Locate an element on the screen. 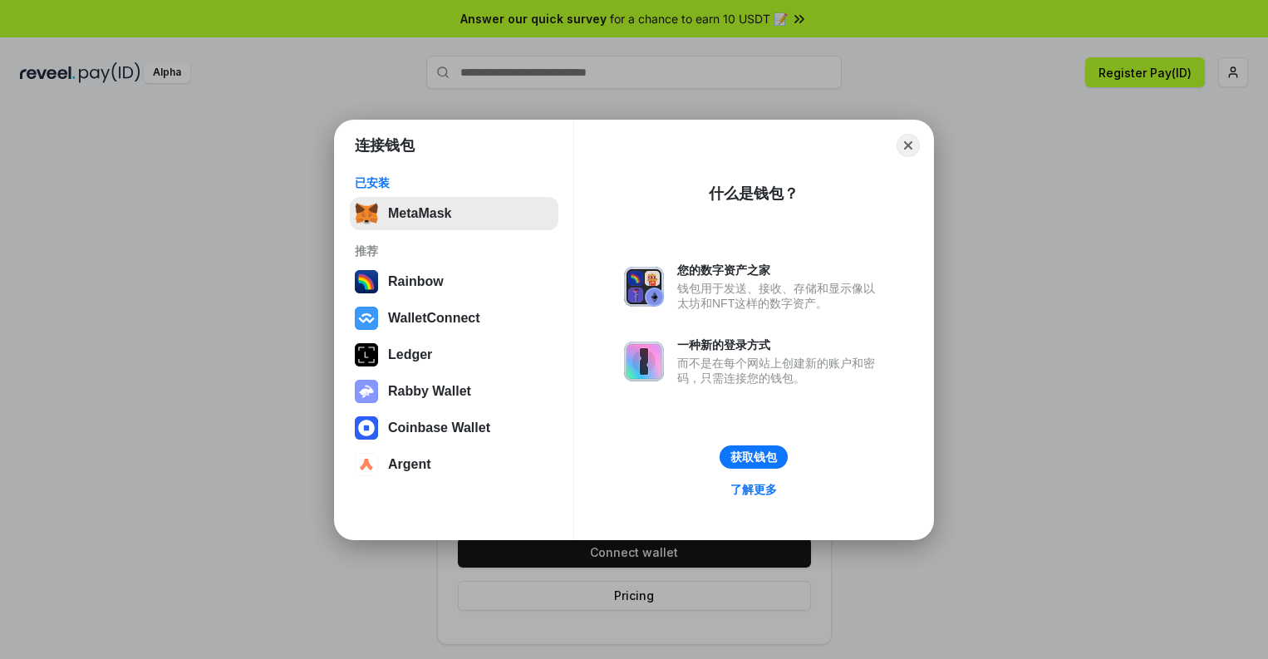 The height and width of the screenshot is (659, 1268). div: 钱包用于发送、接收、存储和显示像以太坊和NFT这样的数字资产。 is located at coordinates (780, 296).